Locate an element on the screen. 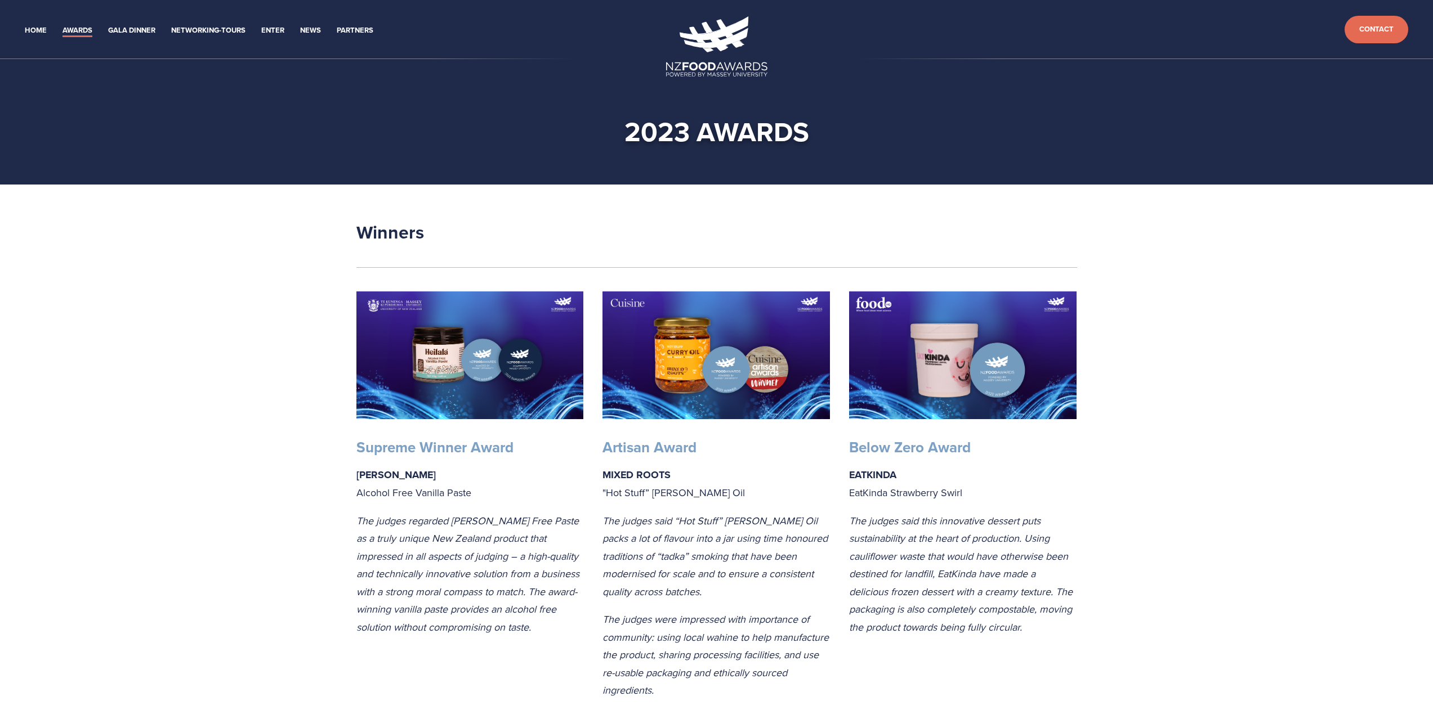  em: The judges were impressed with importance of community: using local wahine to help manufacture th... is located at coordinates (717, 655).